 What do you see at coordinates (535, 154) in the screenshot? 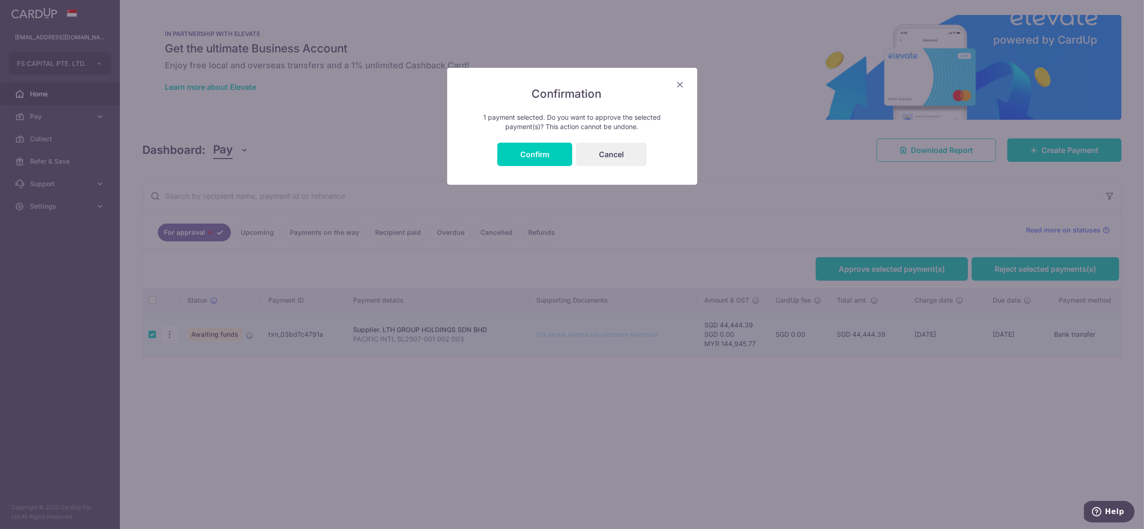
I see `button: Confirm` at bounding box center [535, 154].